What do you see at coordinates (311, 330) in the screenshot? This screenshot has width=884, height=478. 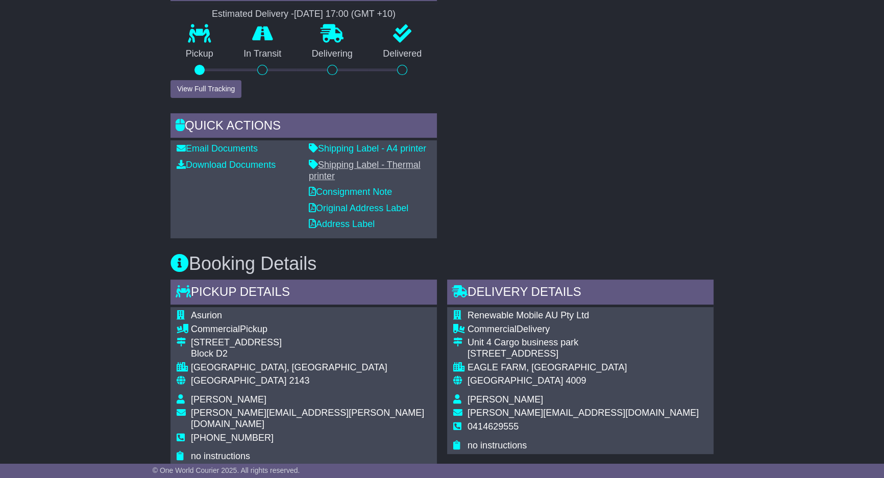 I see `div: Pickup` at bounding box center [311, 330].